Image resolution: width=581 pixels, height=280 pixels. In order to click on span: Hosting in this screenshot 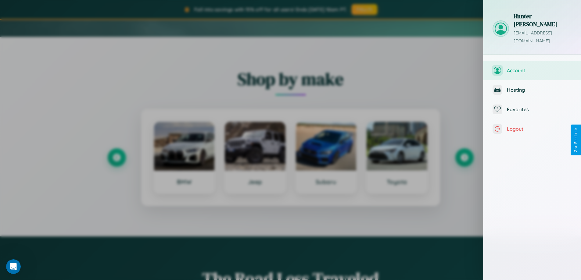, I will do `click(539, 90)`.